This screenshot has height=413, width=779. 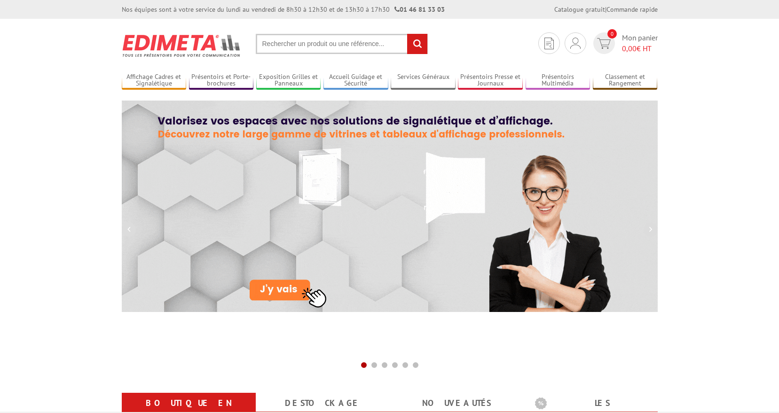 I want to click on a: Classement et Rangement, so click(x=625, y=80).